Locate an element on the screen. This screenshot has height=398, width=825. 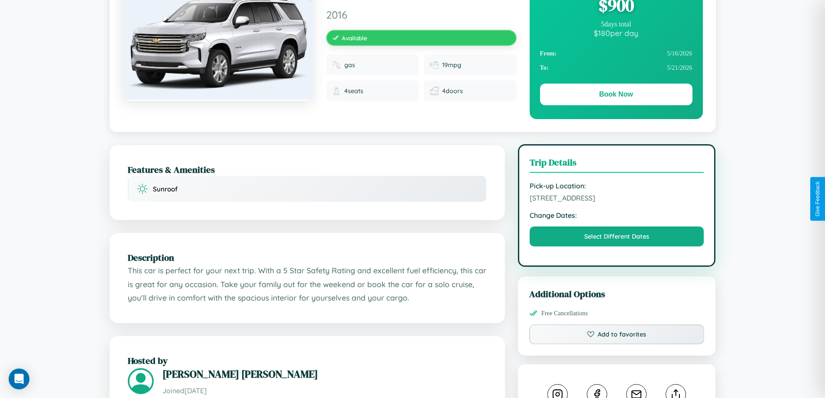
img: Fuel type is located at coordinates (337, 65).